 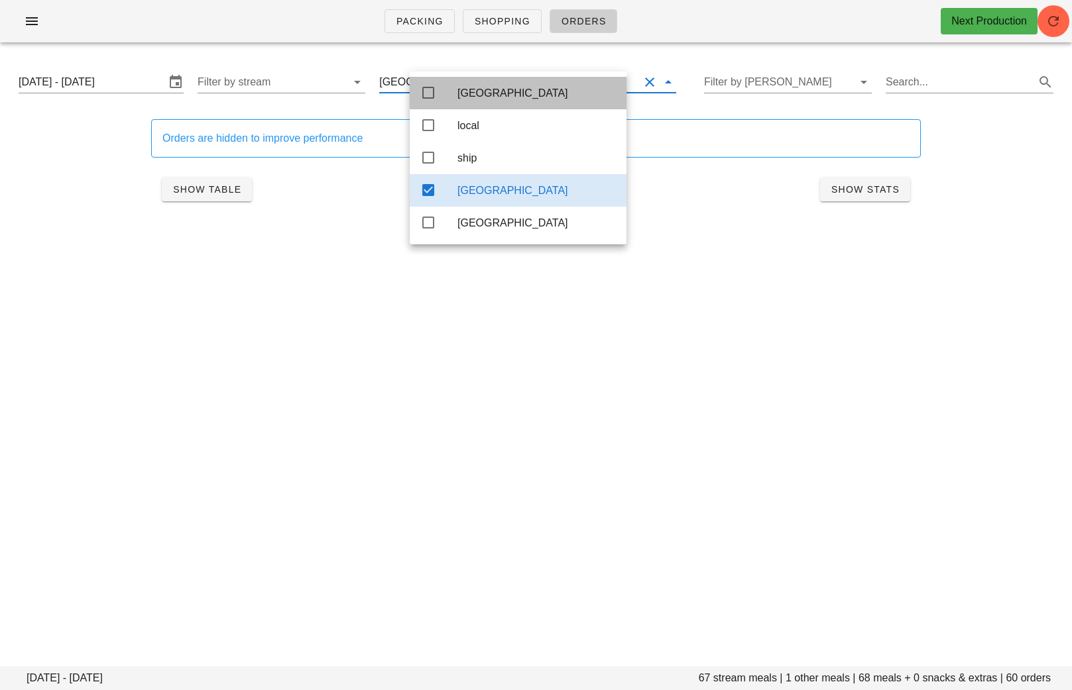 What do you see at coordinates (536, 158) in the screenshot?
I see `div: ship` at bounding box center [536, 158].